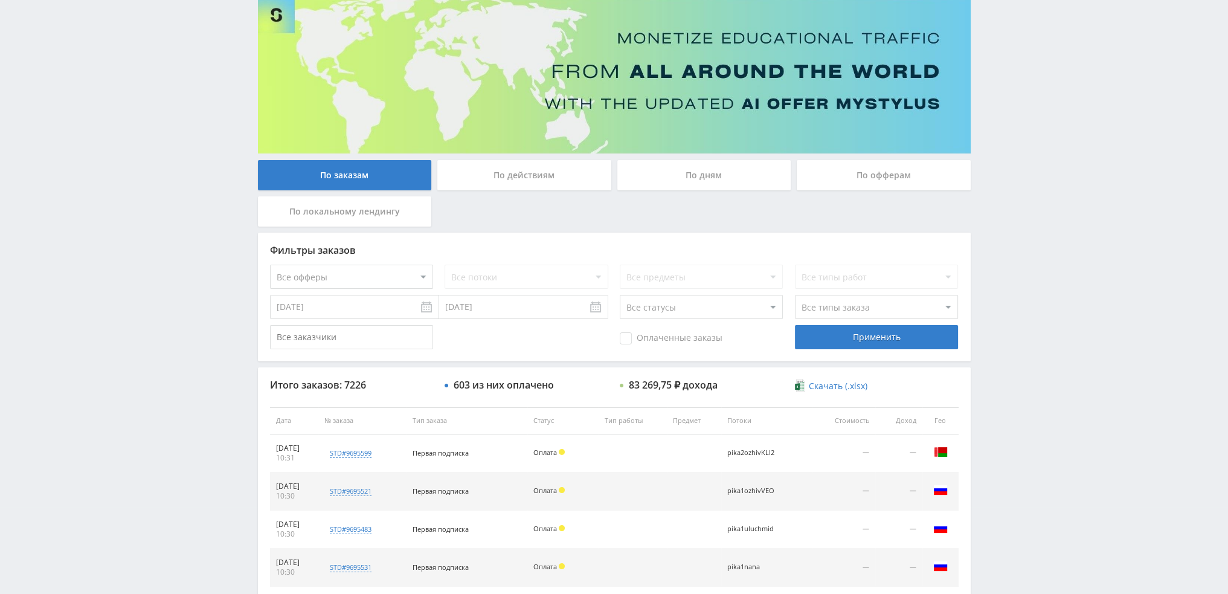 Image resolution: width=1228 pixels, height=594 pixels. What do you see at coordinates (800, 385) in the screenshot?
I see `img: xlsx` at bounding box center [800, 385].